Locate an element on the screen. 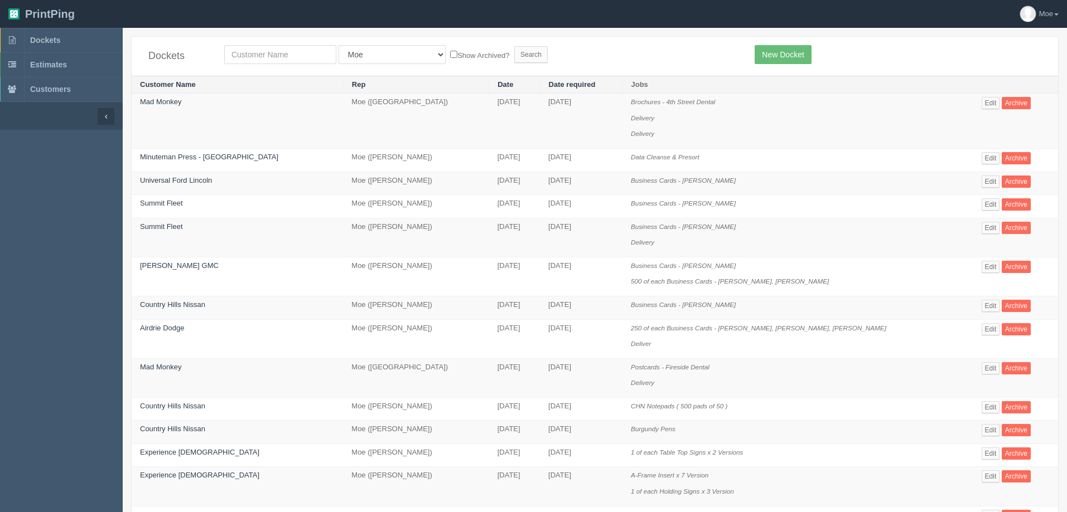  img: avatar_default-7531ab5dedf162e01f1e0bb0964e6a185e93c5c22dfe317fb01d7f8cd2b1632c.jpg is located at coordinates (1028, 14).